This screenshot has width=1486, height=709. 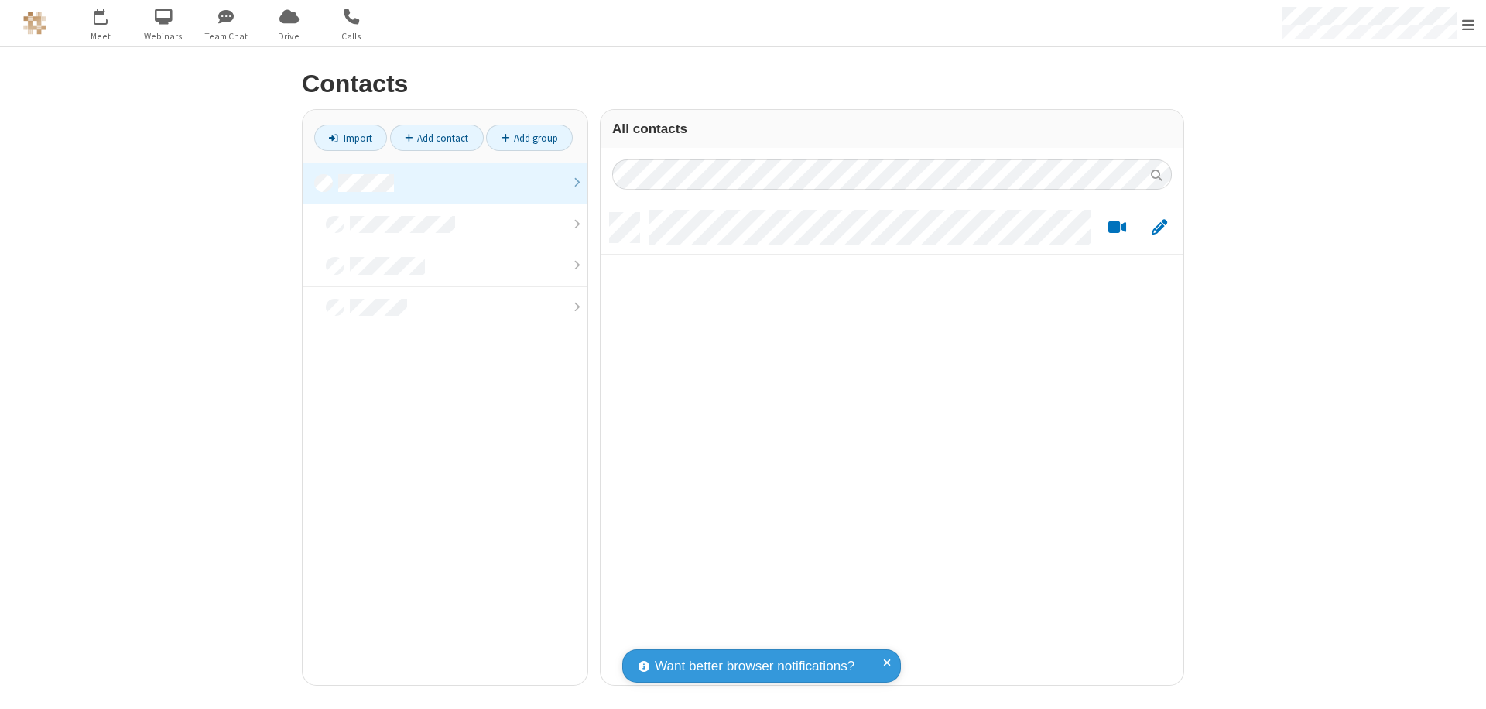 I want to click on a: Add group, so click(x=529, y=138).